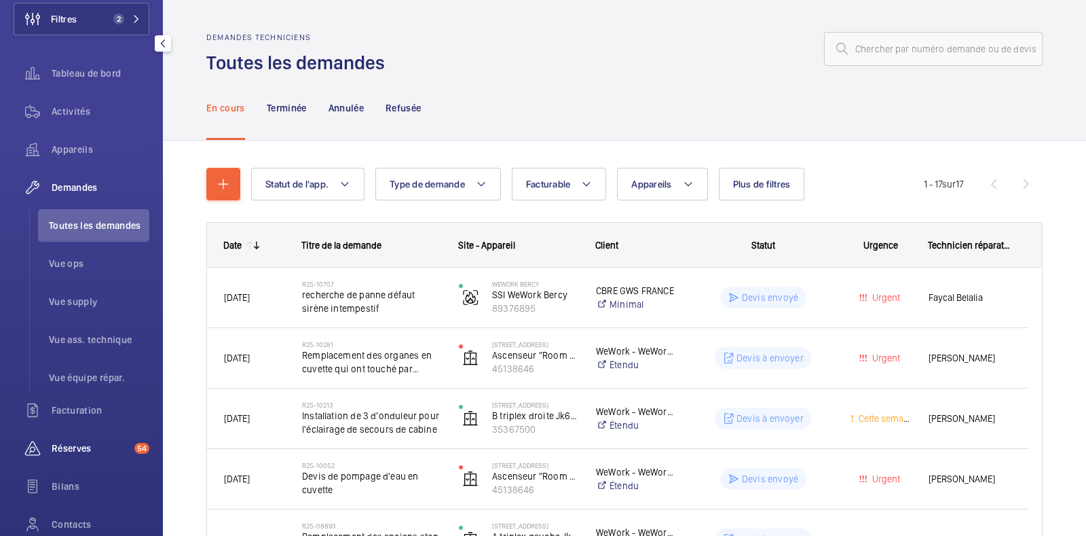  Describe the element at coordinates (142, 448) in the screenshot. I see `span: 54` at that location.